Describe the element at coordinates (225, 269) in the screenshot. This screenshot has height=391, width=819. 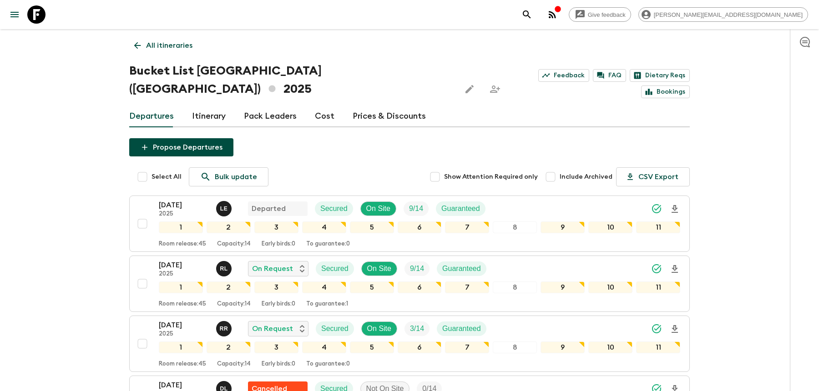
I see `button: RL` at that location.